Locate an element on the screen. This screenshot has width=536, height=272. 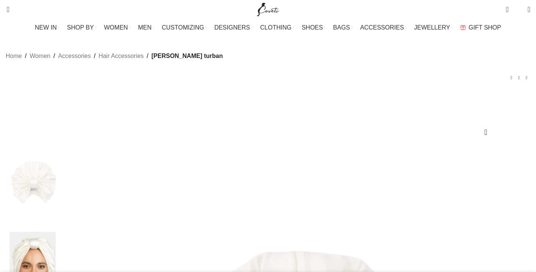
span: GIFT SHOP is located at coordinates (485, 27).